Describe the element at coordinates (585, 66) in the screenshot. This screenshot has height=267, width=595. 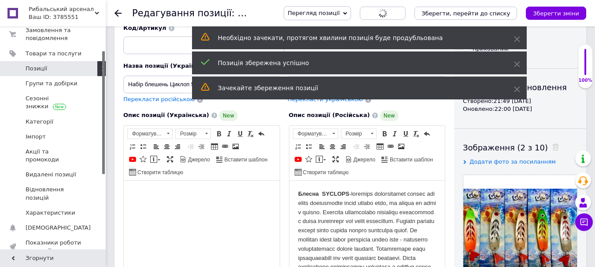
I see `div: 100% Якість заповнення` at that location.